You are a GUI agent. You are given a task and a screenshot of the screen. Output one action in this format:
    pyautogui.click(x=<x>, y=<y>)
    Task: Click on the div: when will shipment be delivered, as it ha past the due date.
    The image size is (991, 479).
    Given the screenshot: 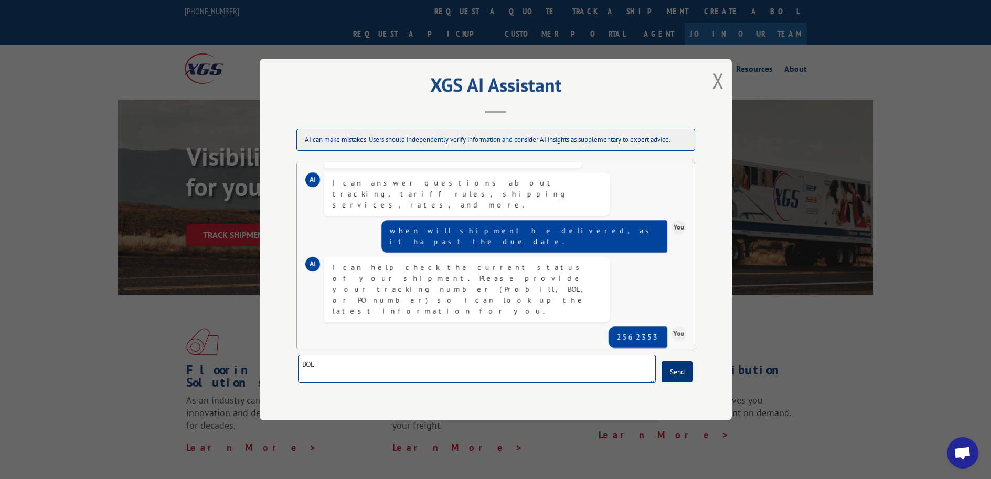 What is the action you would take?
    pyautogui.click(x=524, y=237)
    